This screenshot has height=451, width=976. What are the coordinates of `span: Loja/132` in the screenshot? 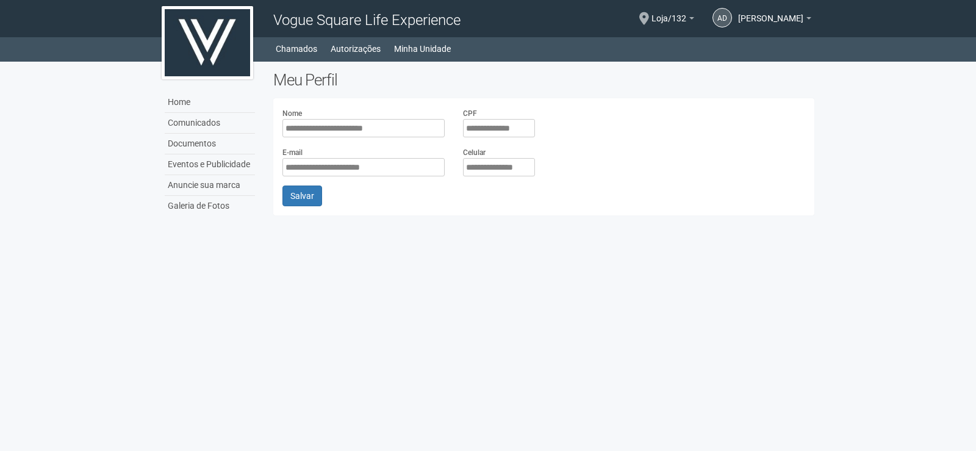 It's located at (669, 12).